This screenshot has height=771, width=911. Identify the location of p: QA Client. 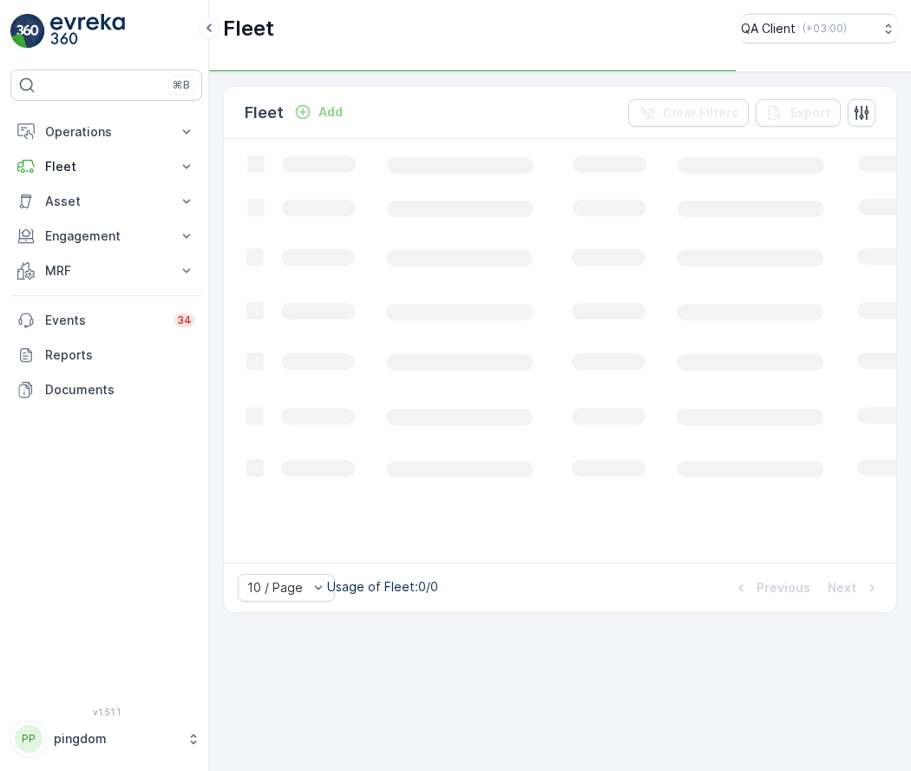
(768, 29).